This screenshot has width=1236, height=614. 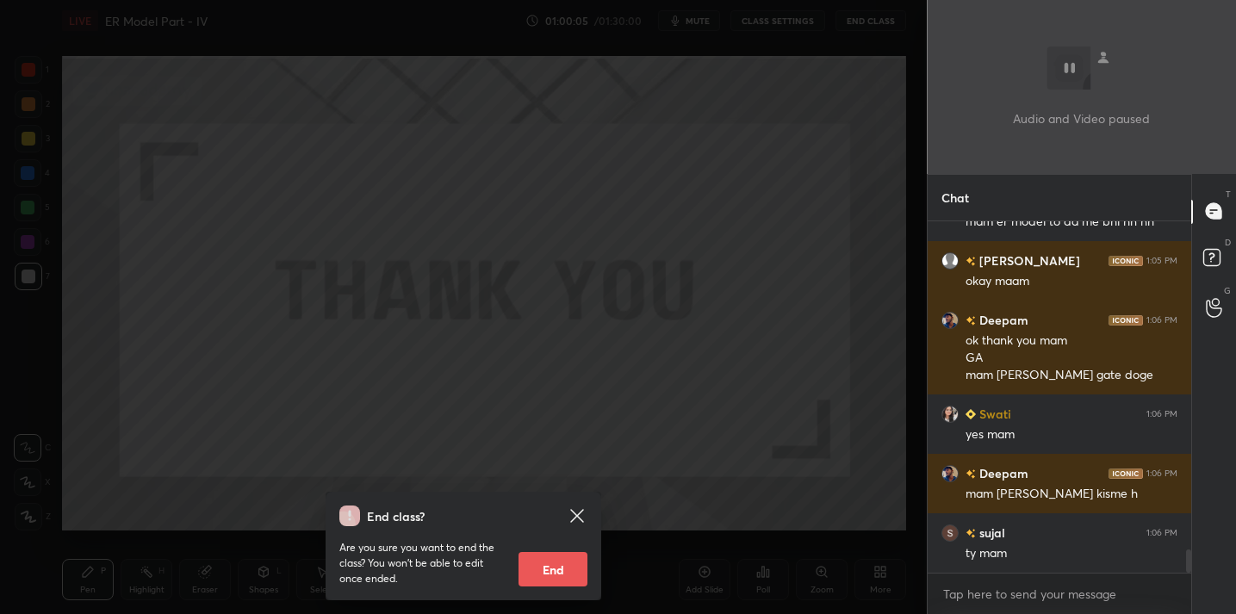 I want to click on img: default.png, so click(x=950, y=260).